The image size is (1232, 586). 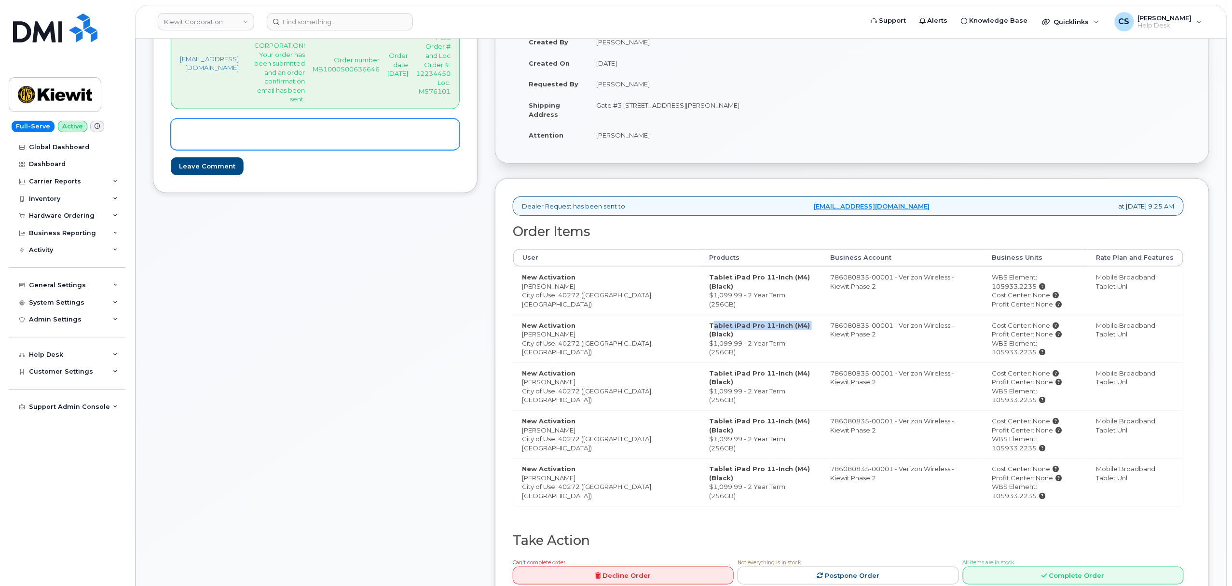 I want to click on a: Support, so click(x=888, y=21).